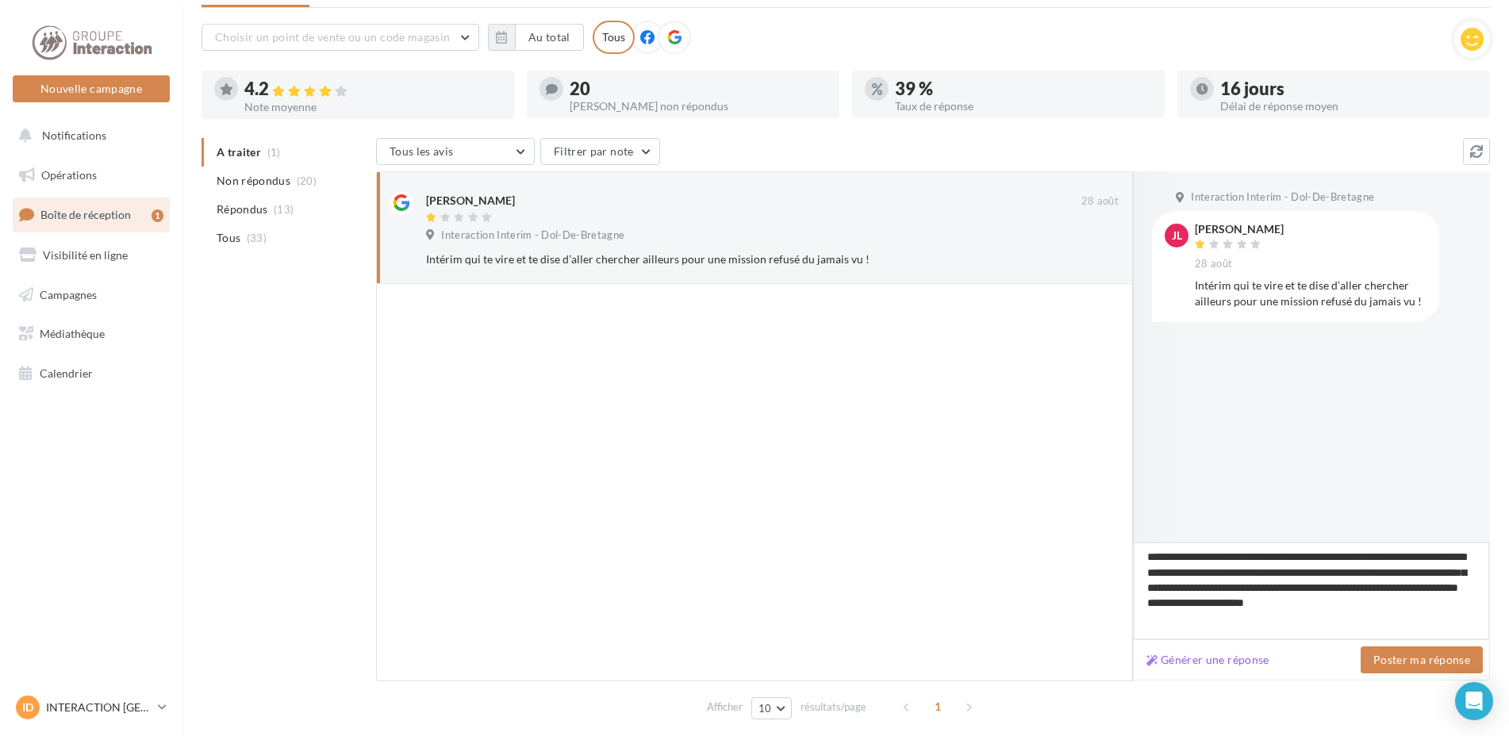 This screenshot has width=1509, height=736. I want to click on span: Répondus, so click(242, 209).